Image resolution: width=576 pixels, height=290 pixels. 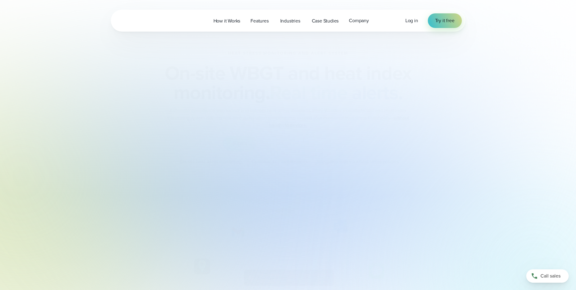 I want to click on span: Industries, so click(x=290, y=21).